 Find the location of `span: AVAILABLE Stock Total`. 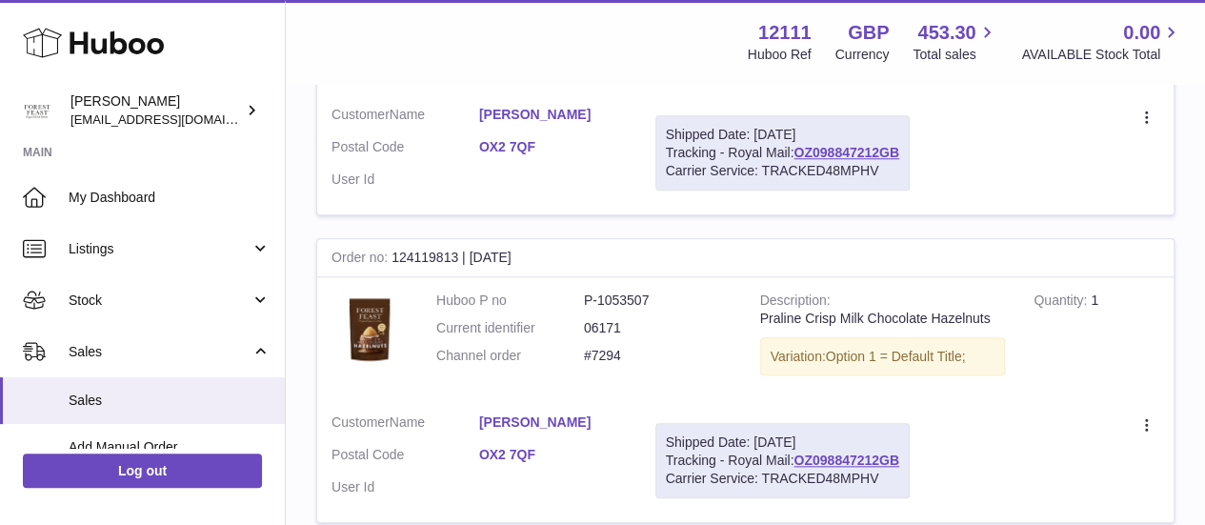

span: AVAILABLE Stock Total is located at coordinates (1101, 54).